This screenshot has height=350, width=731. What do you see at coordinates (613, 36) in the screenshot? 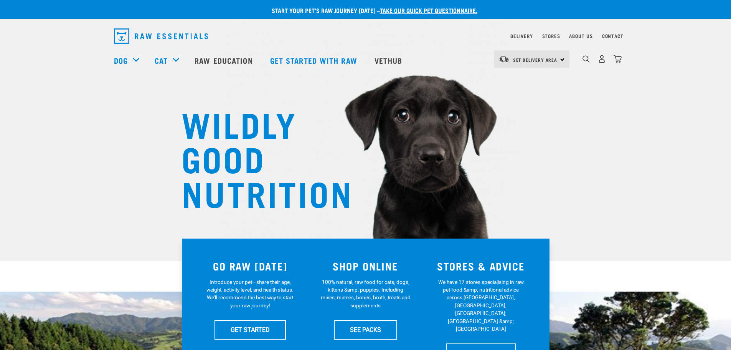
I see `a: Contact` at bounding box center [613, 36].